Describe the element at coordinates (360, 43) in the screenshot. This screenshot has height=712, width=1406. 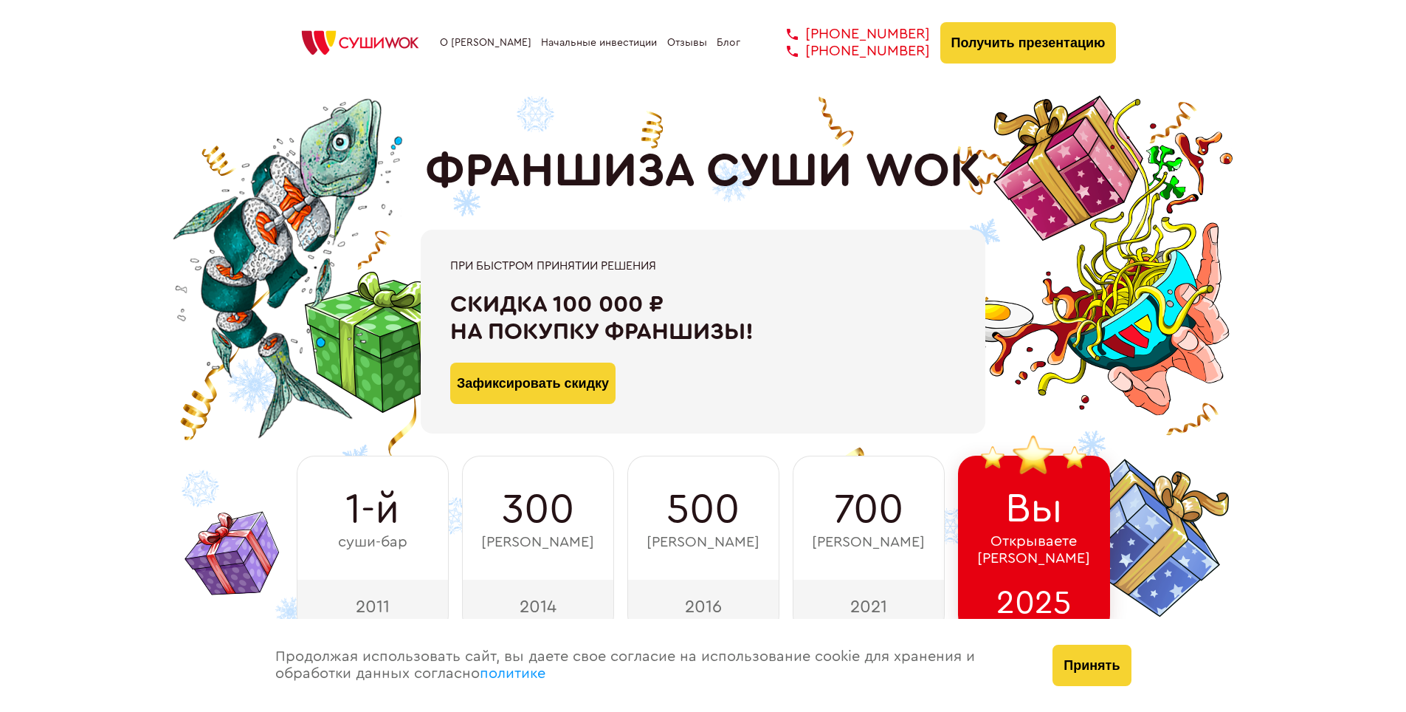
I see `img: СУШИWOK` at that location.